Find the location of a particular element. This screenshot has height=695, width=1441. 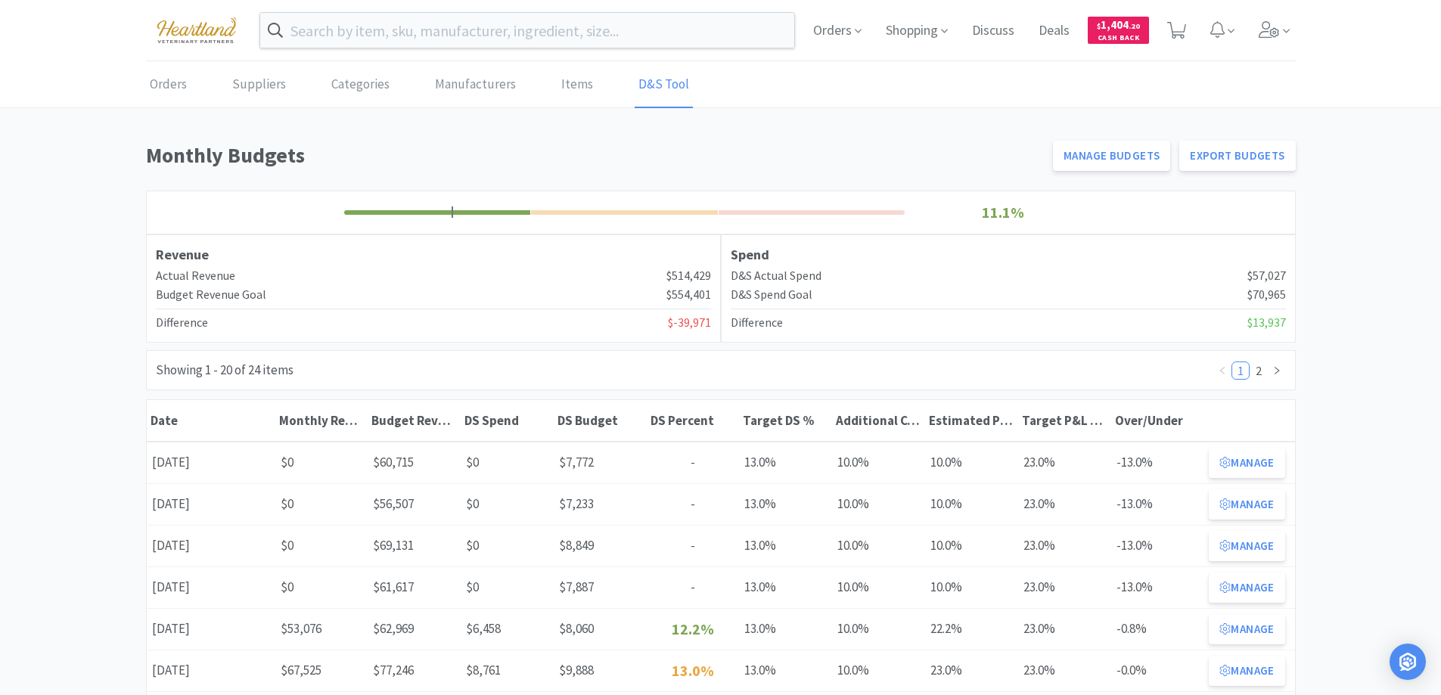

span: $62,969 is located at coordinates (393, 629).